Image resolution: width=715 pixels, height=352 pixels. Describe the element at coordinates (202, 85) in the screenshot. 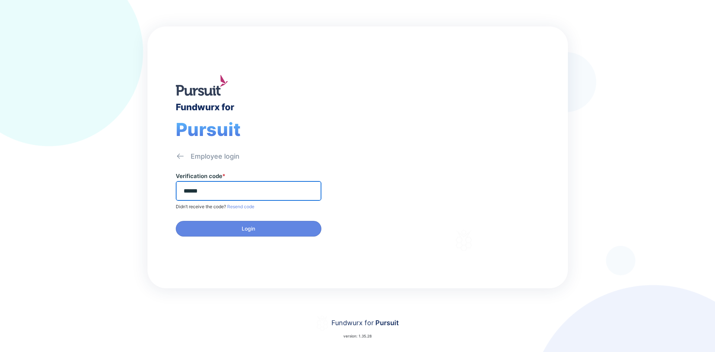

I see `img: logo.jpg` at that location.